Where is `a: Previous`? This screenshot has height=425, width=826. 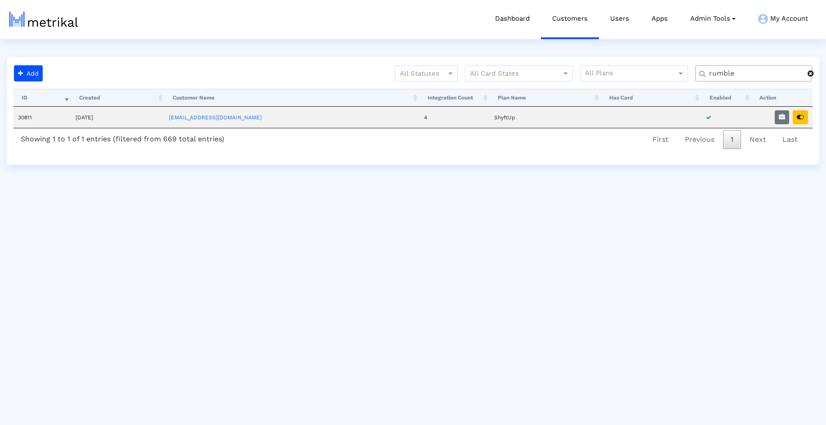
a: Previous is located at coordinates (700, 139).